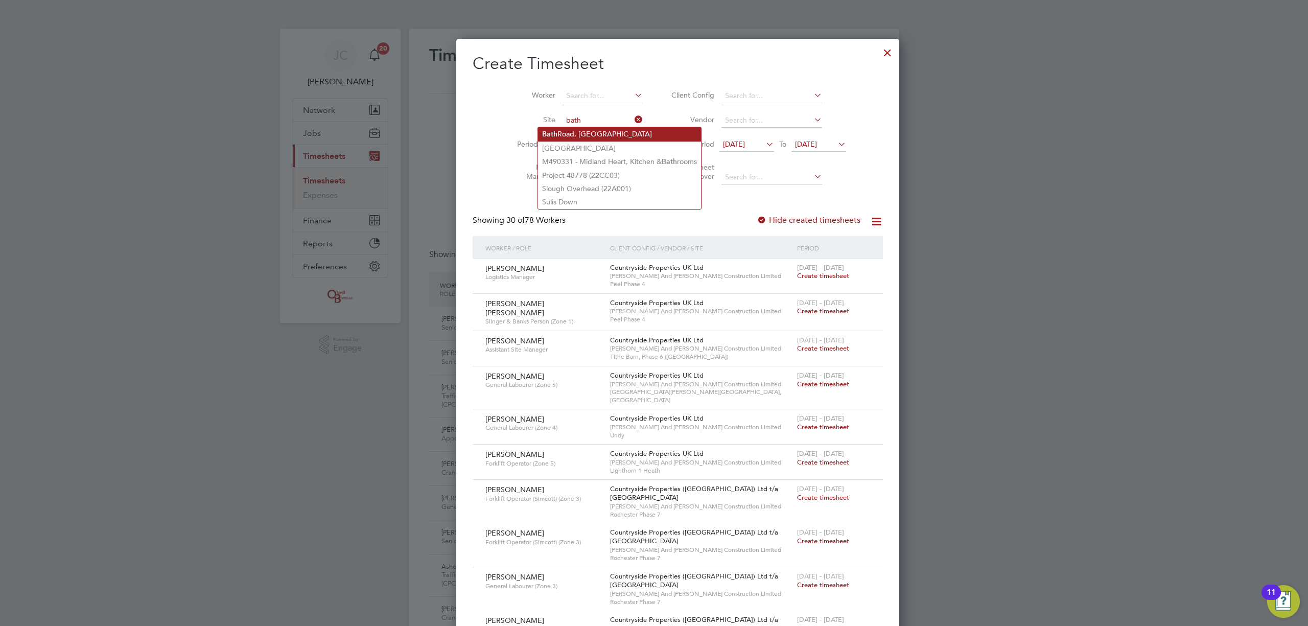  I want to click on label: Period Type, so click(532, 144).